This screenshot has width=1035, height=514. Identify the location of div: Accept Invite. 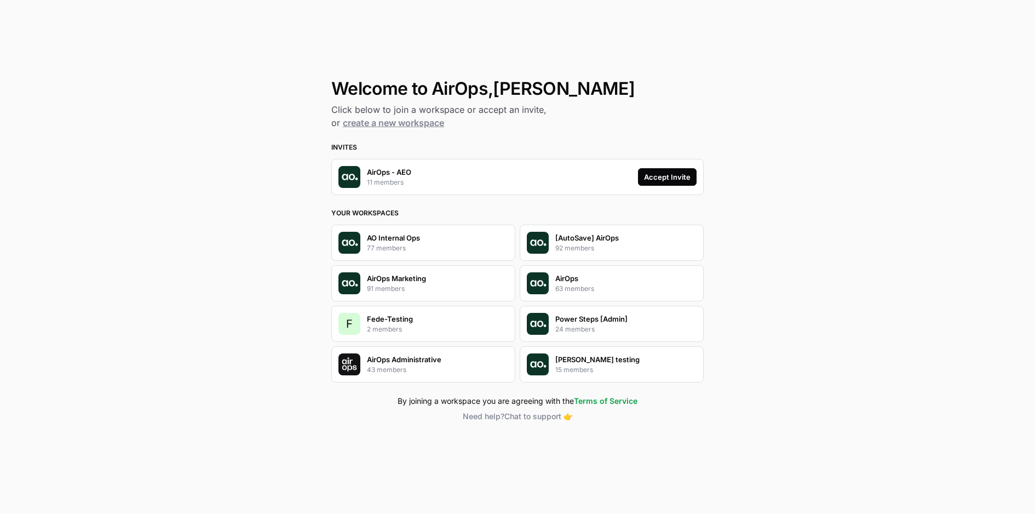
(667, 177).